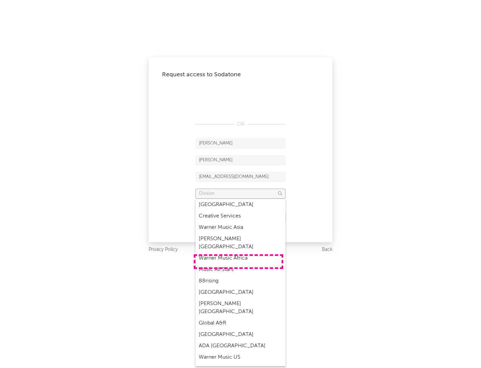 Image resolution: width=481 pixels, height=368 pixels. I want to click on a: Back, so click(327, 249).